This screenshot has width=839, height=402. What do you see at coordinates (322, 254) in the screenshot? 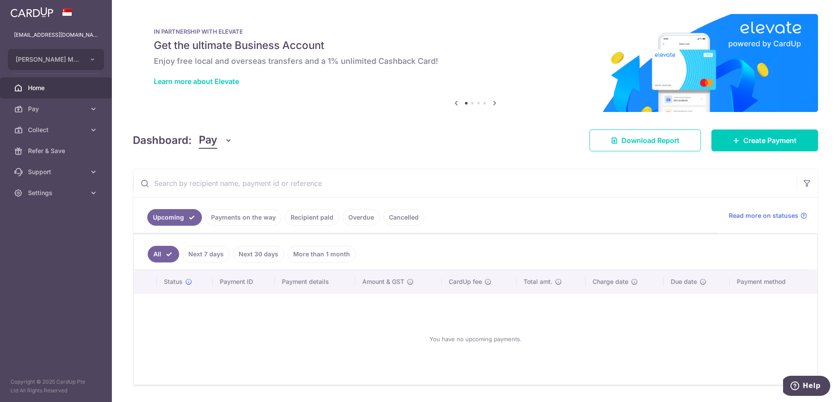
I see `a: More than 1 month` at bounding box center [322, 254].